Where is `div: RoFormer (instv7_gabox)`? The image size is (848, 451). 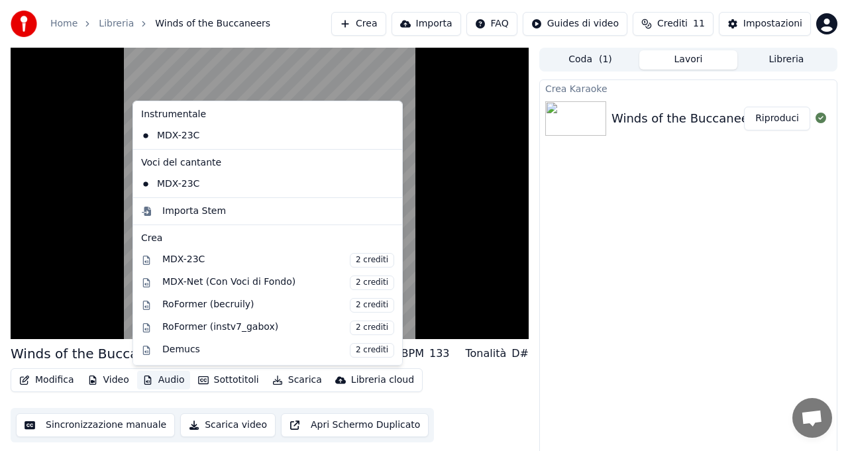 div: RoFormer (instv7_gabox) is located at coordinates (278, 328).